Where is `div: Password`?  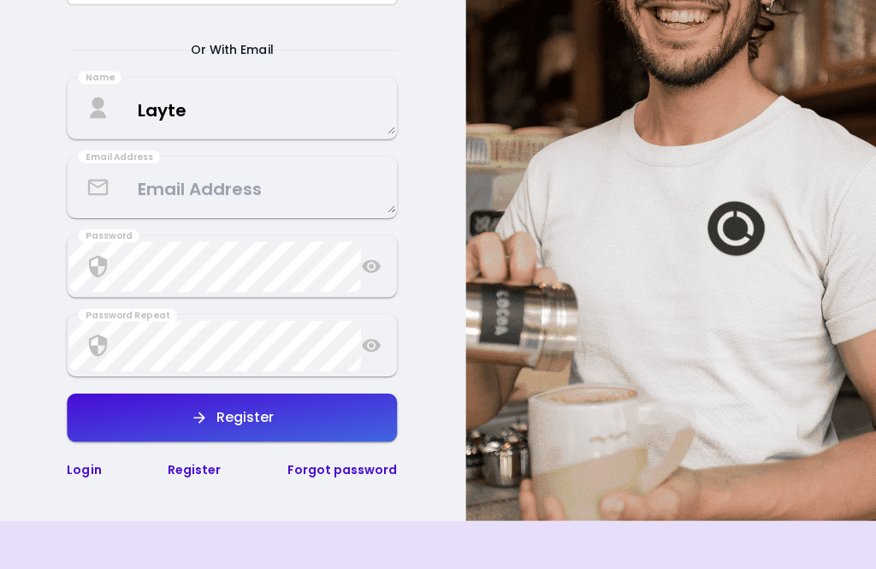 div: Password is located at coordinates (110, 238).